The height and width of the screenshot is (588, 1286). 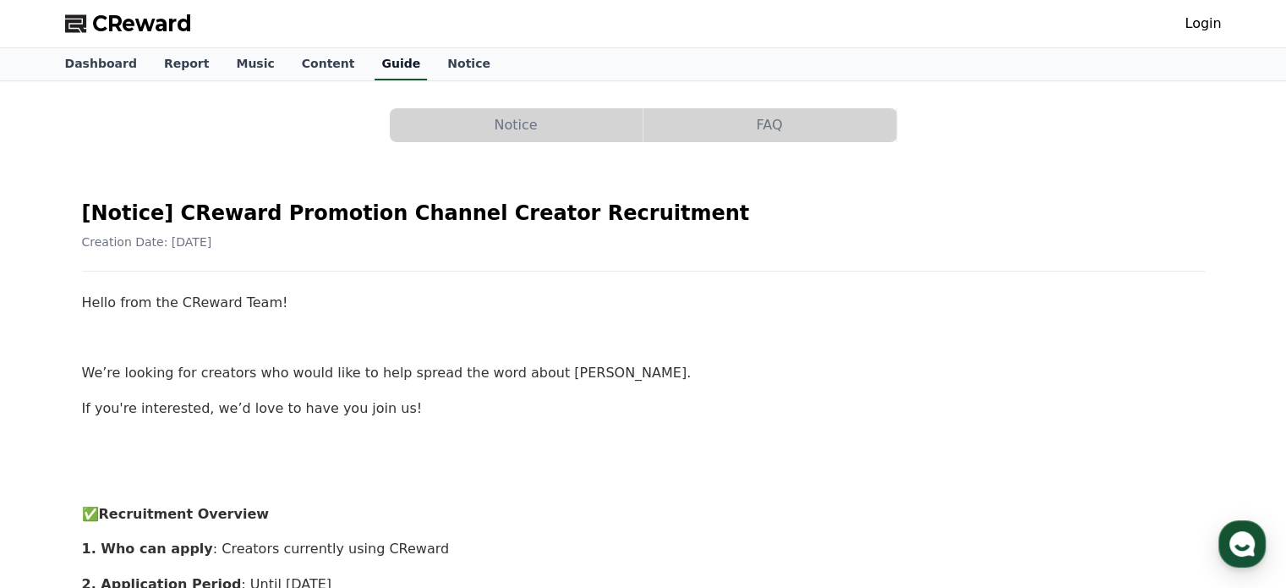 What do you see at coordinates (101, 64) in the screenshot?
I see `a: Dashboard` at bounding box center [101, 64].